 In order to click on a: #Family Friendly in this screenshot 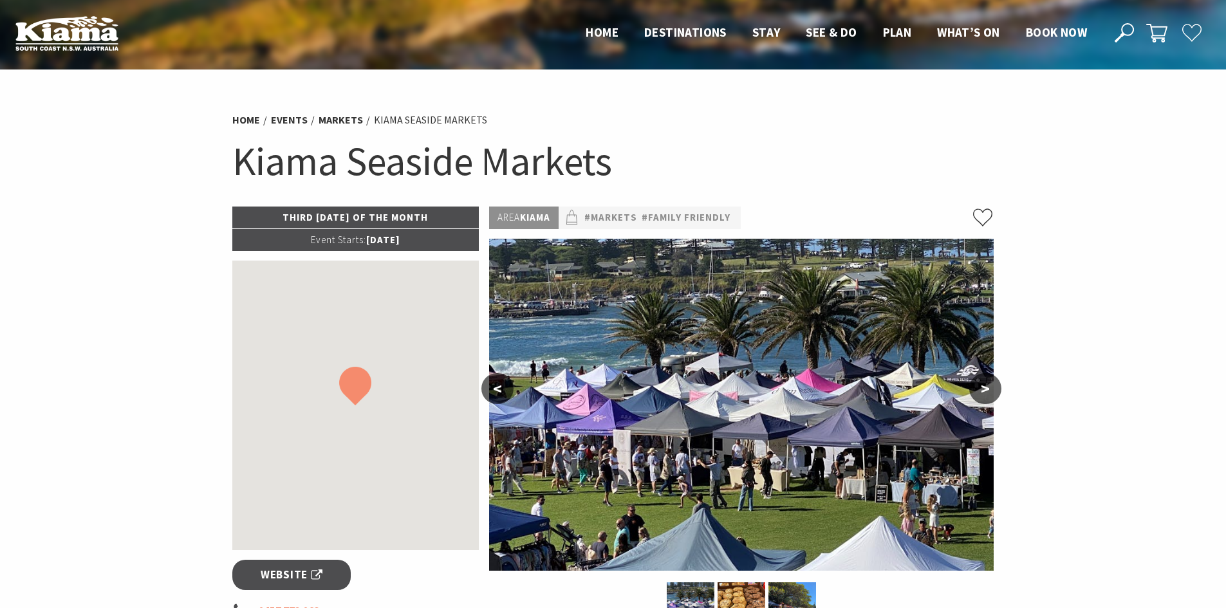, I will do `click(686, 217)`.